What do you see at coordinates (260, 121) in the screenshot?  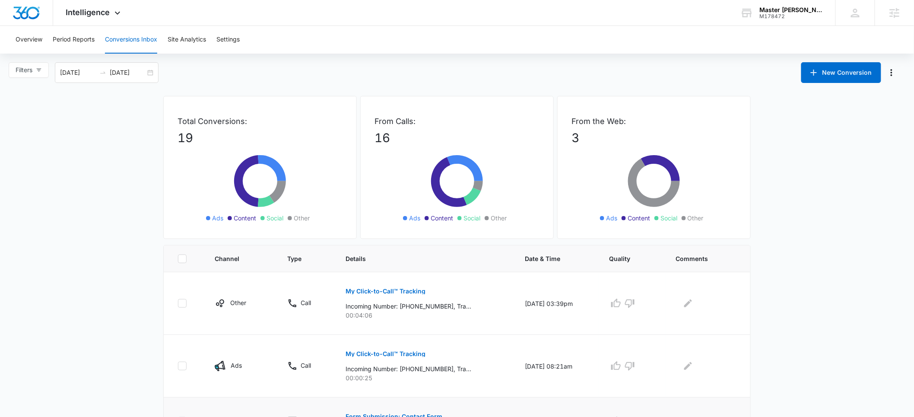 I see `p: Total Conversions:` at bounding box center [260, 121].